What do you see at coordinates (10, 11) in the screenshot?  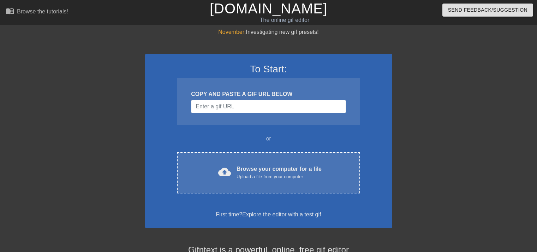 I see `span: menu_book` at bounding box center [10, 11].